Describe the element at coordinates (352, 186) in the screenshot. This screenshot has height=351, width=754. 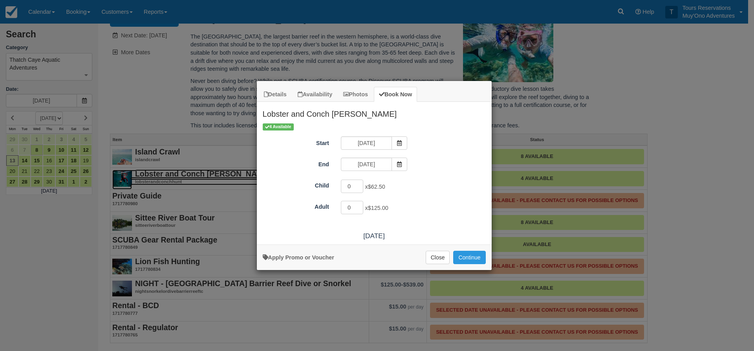
I see `input: Child` at that location.